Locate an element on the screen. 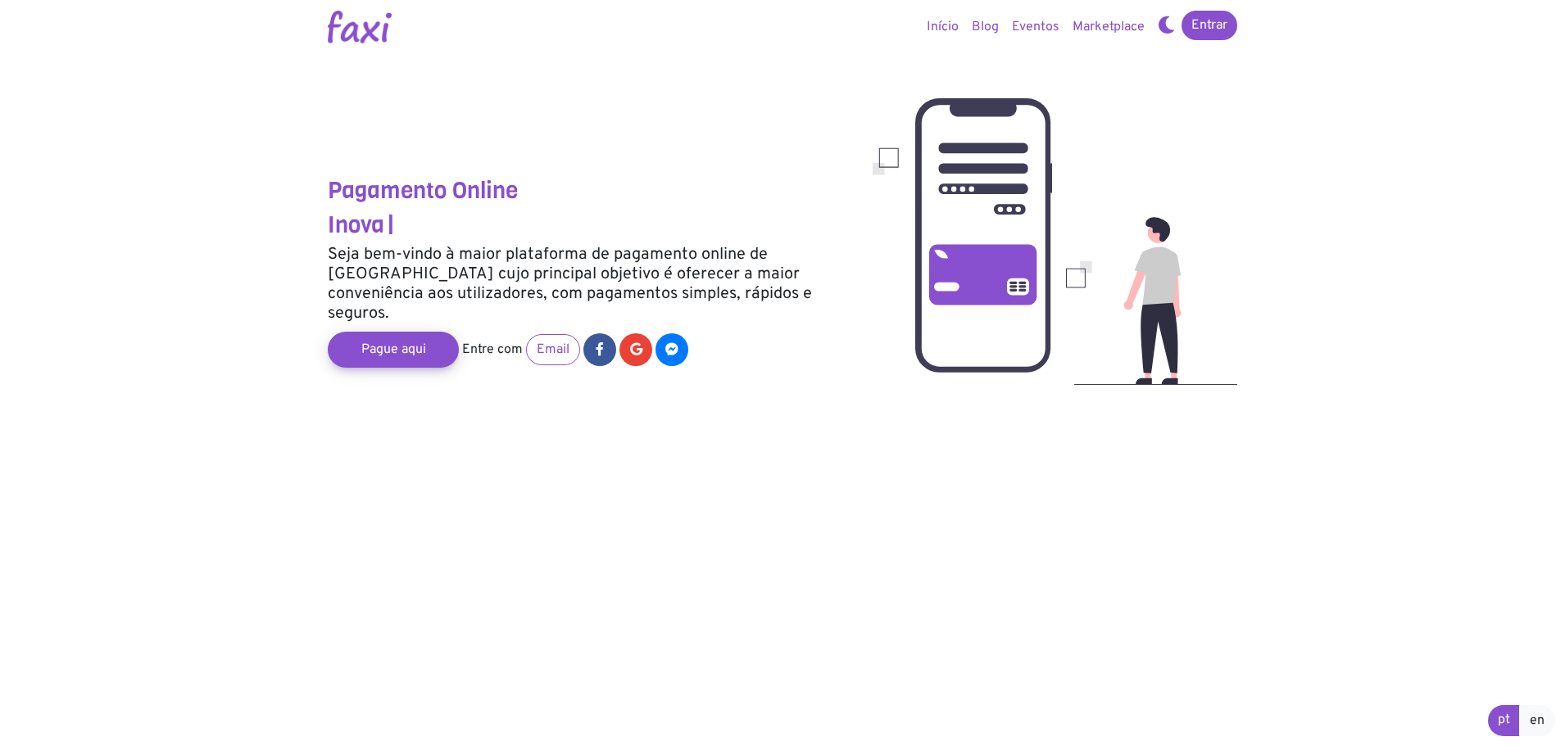  a: en is located at coordinates (1537, 721).